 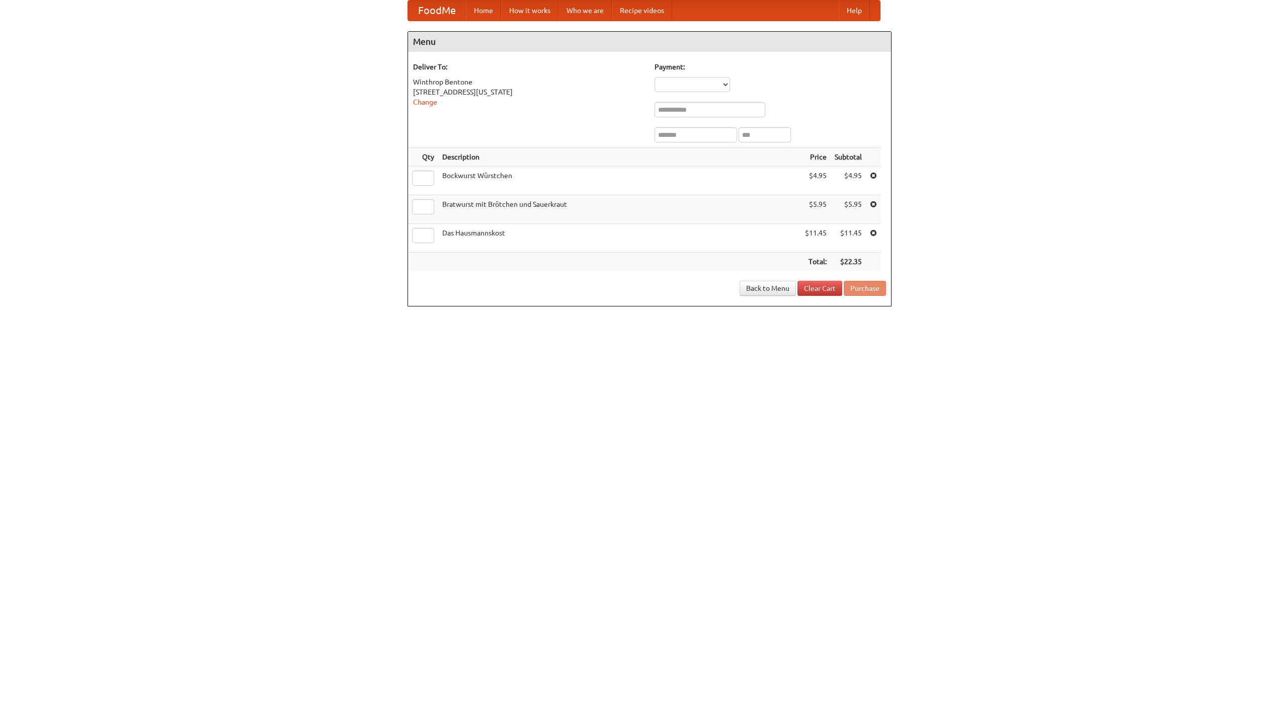 I want to click on a: Clear Cart, so click(x=819, y=288).